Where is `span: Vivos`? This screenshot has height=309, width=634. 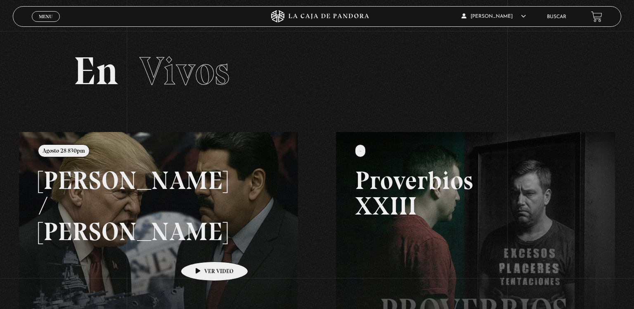 span: Vivos is located at coordinates (185, 71).